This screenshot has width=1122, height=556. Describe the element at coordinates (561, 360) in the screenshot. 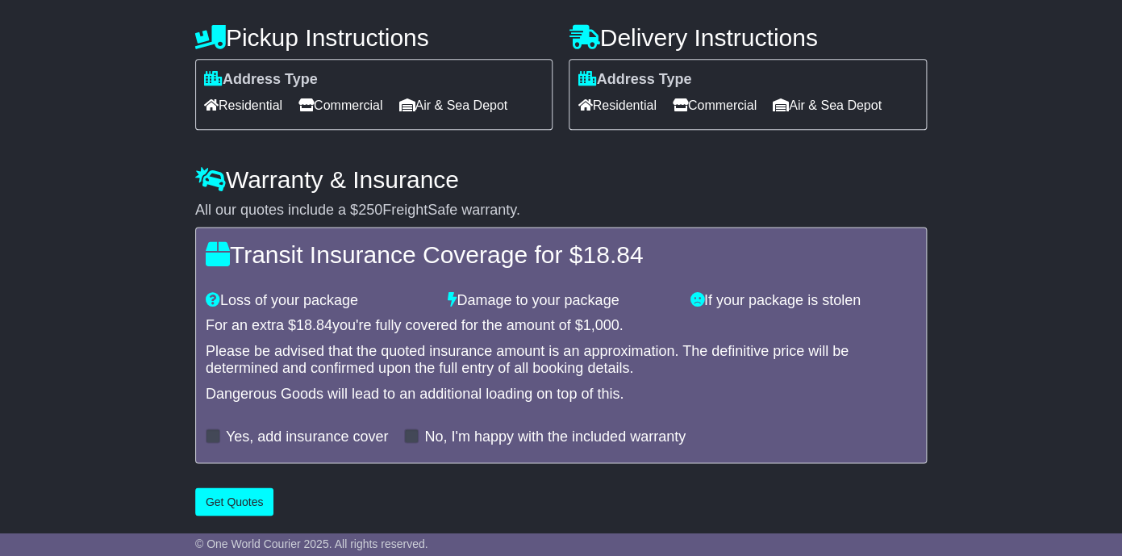

I see `div: Please be advised that the quoted insurance amount is an approximation. The definitive price will...` at that location.